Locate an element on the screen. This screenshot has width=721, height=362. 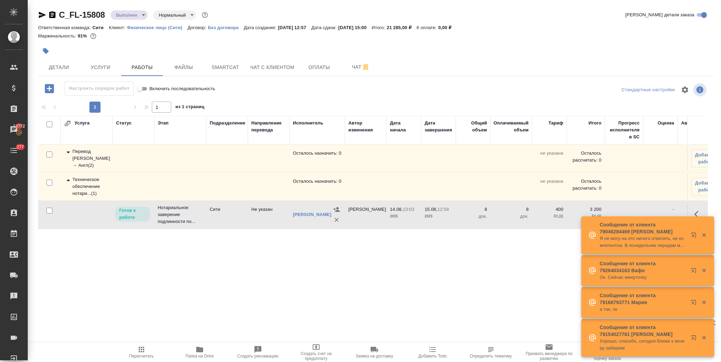
span: Добавить Todo is located at coordinates (432, 356).